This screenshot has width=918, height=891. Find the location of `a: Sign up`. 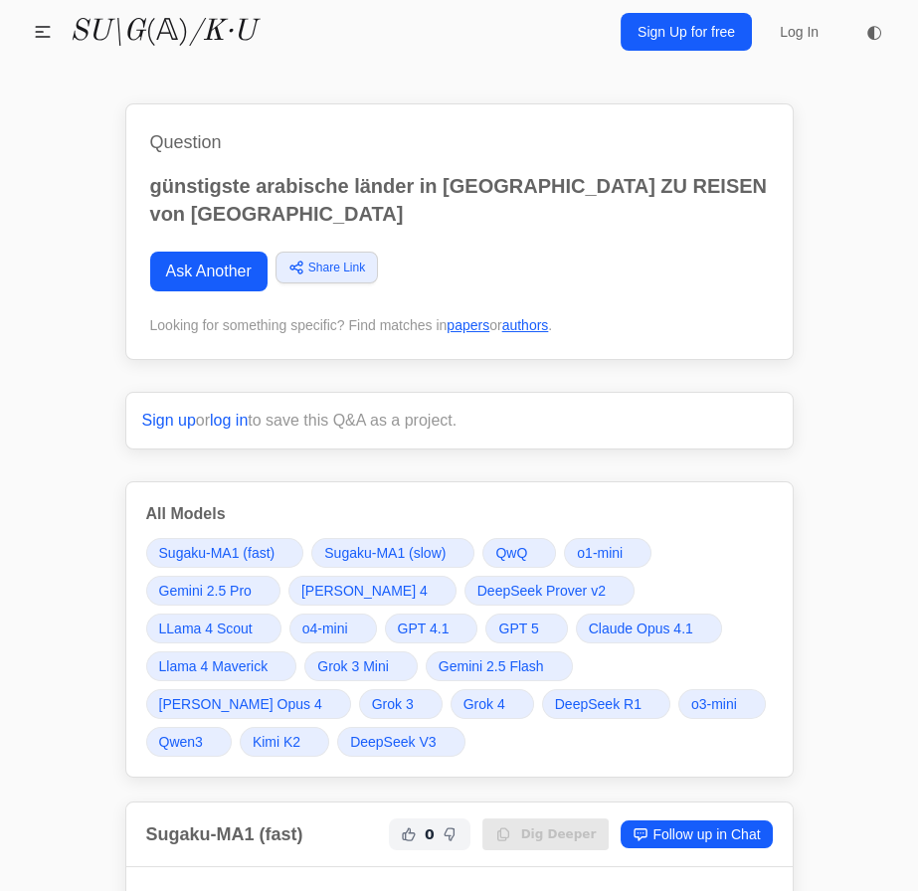

a: Sign up is located at coordinates (169, 420).